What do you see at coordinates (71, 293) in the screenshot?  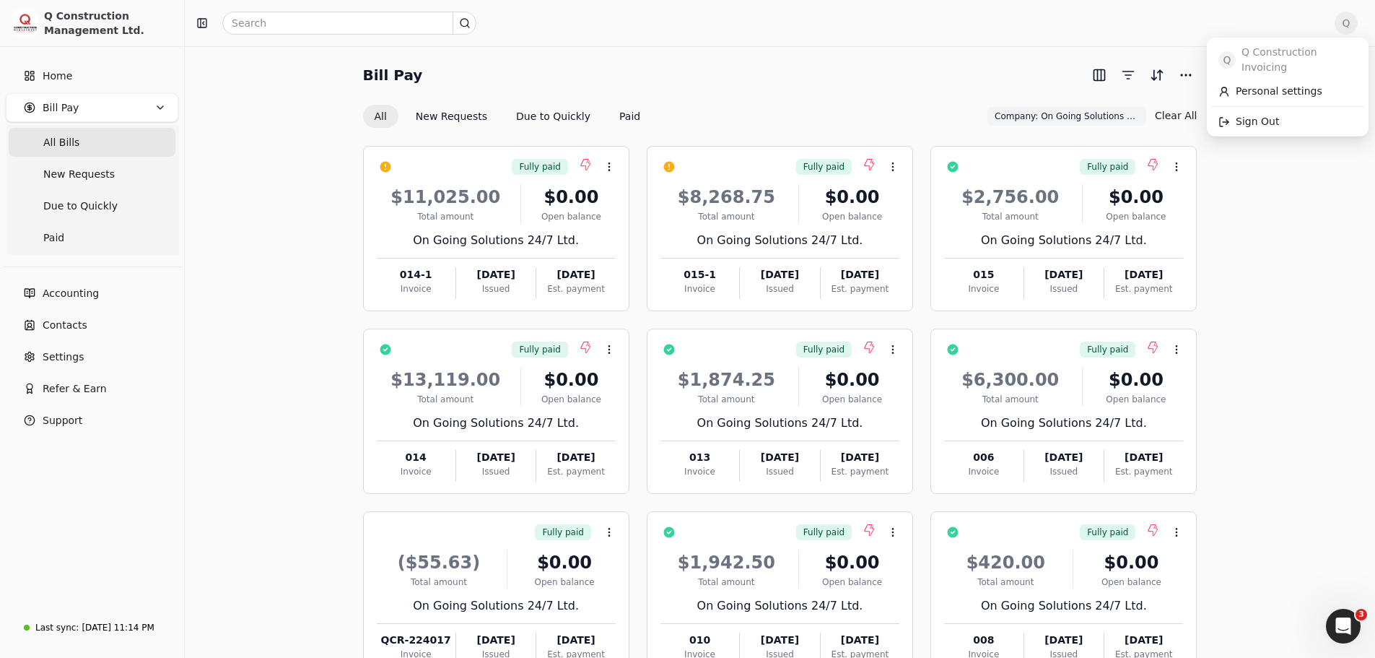 I see `span: Accounting` at bounding box center [71, 293].